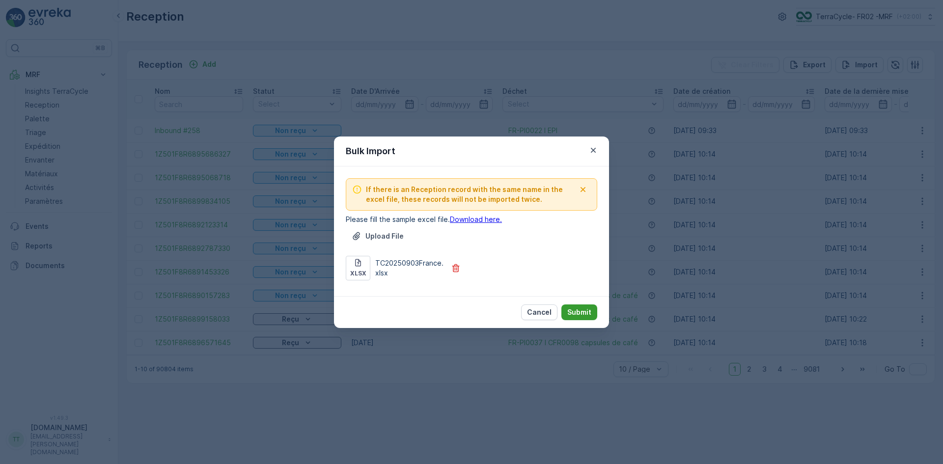  What do you see at coordinates (385, 236) in the screenshot?
I see `p: Upload File` at bounding box center [385, 236].